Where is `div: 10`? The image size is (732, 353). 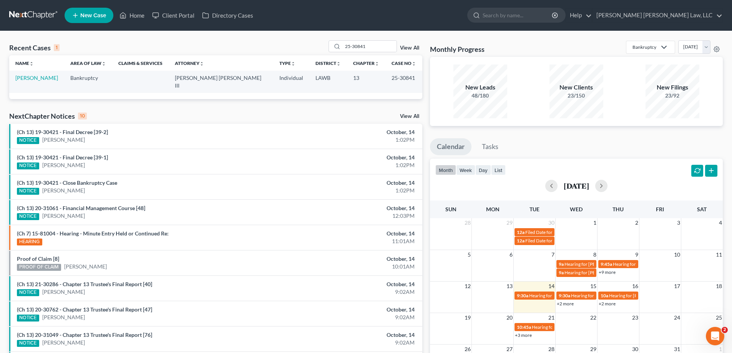 div: 10 is located at coordinates (82, 116).